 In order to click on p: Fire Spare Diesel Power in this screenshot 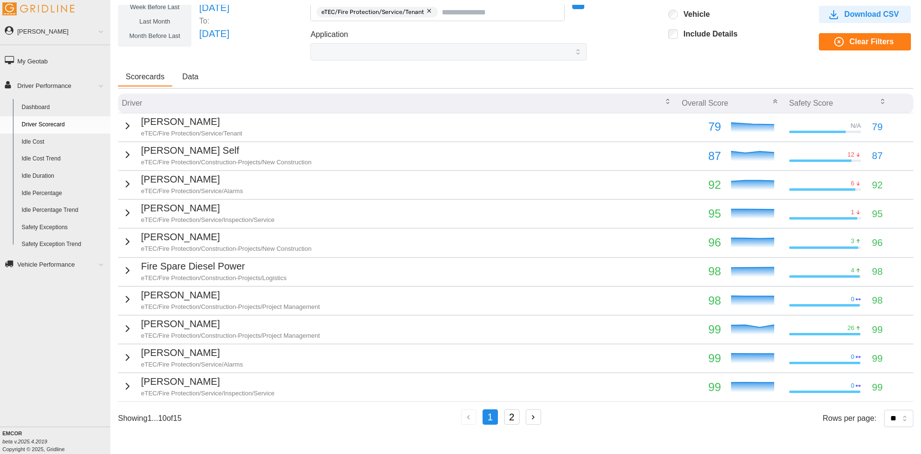, I will do `click(214, 266)`.